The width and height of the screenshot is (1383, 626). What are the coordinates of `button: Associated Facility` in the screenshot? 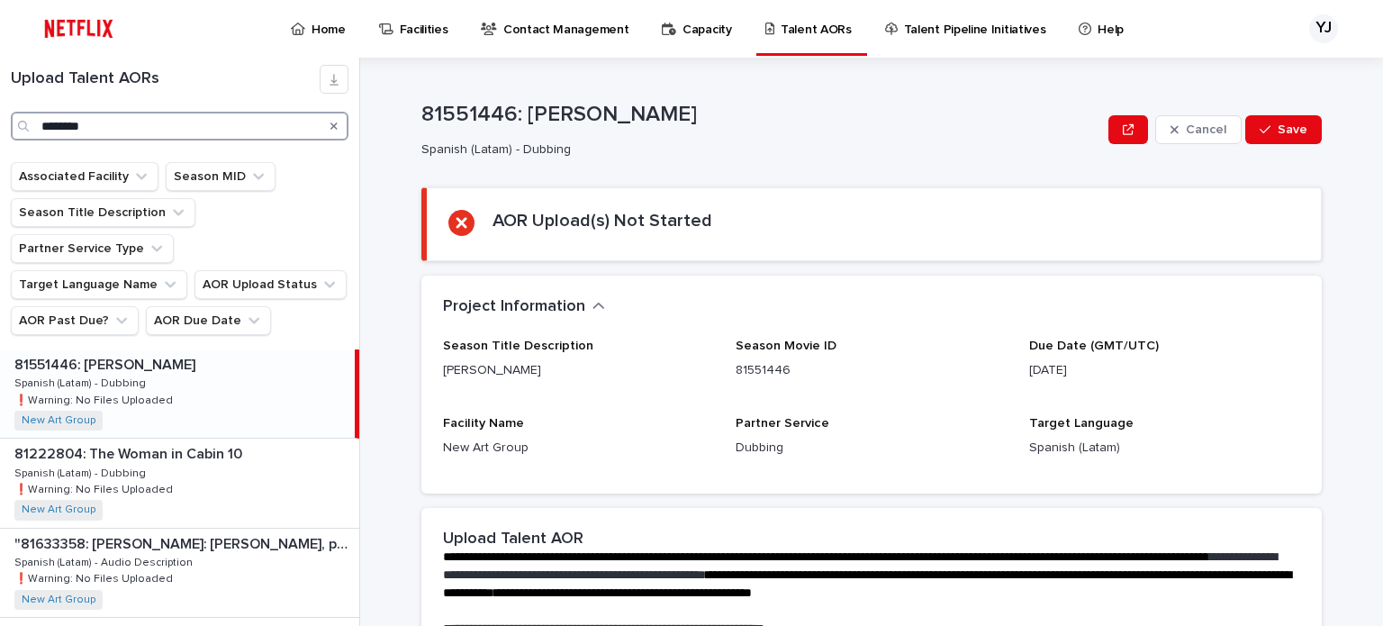 It's located at (85, 176).